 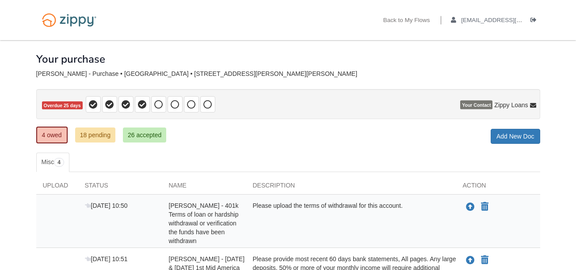 What do you see at coordinates (145, 135) in the screenshot?
I see `a: 26 accepted` at bounding box center [145, 135].